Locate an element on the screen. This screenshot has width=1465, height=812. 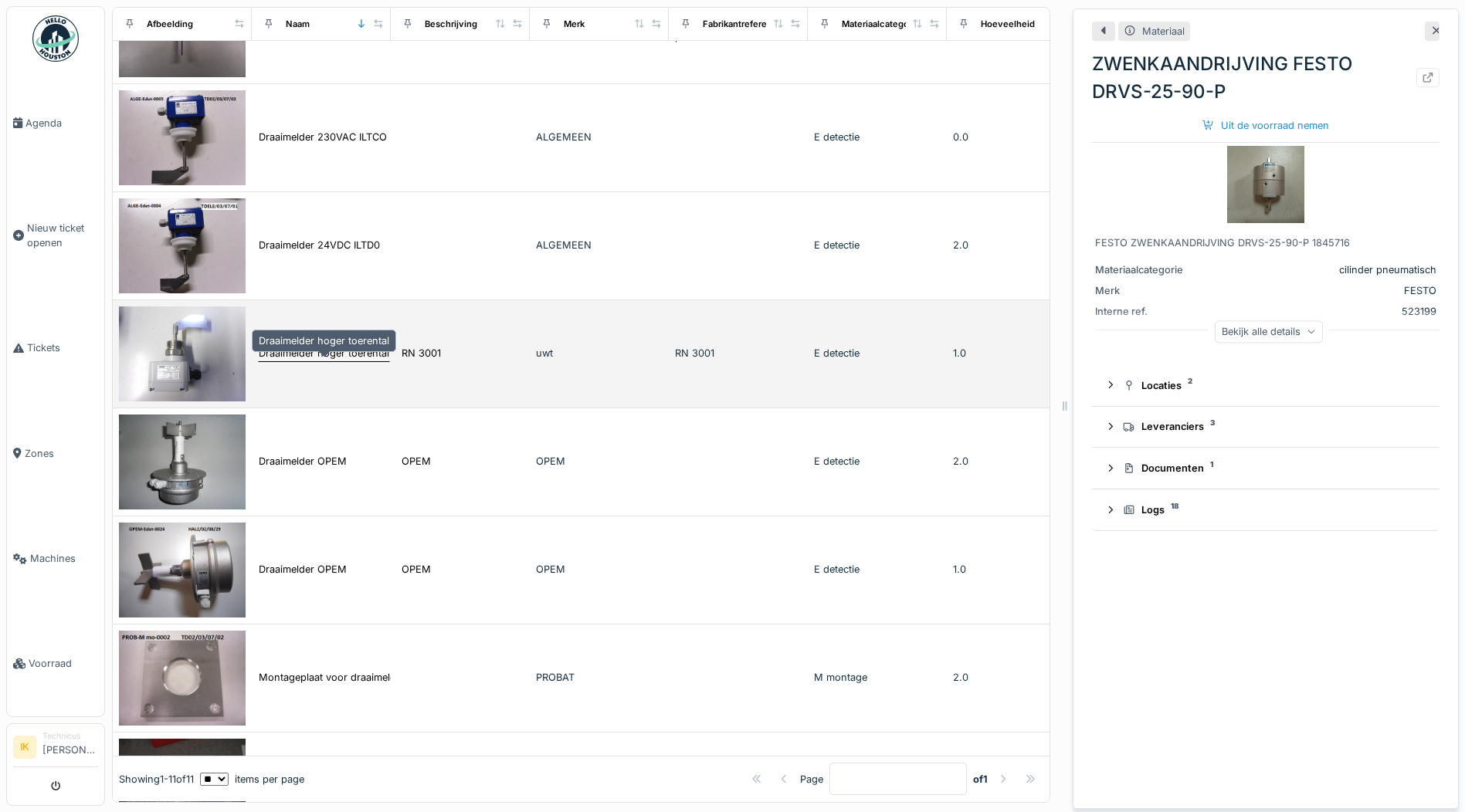
div: Technicus is located at coordinates (70, 736).